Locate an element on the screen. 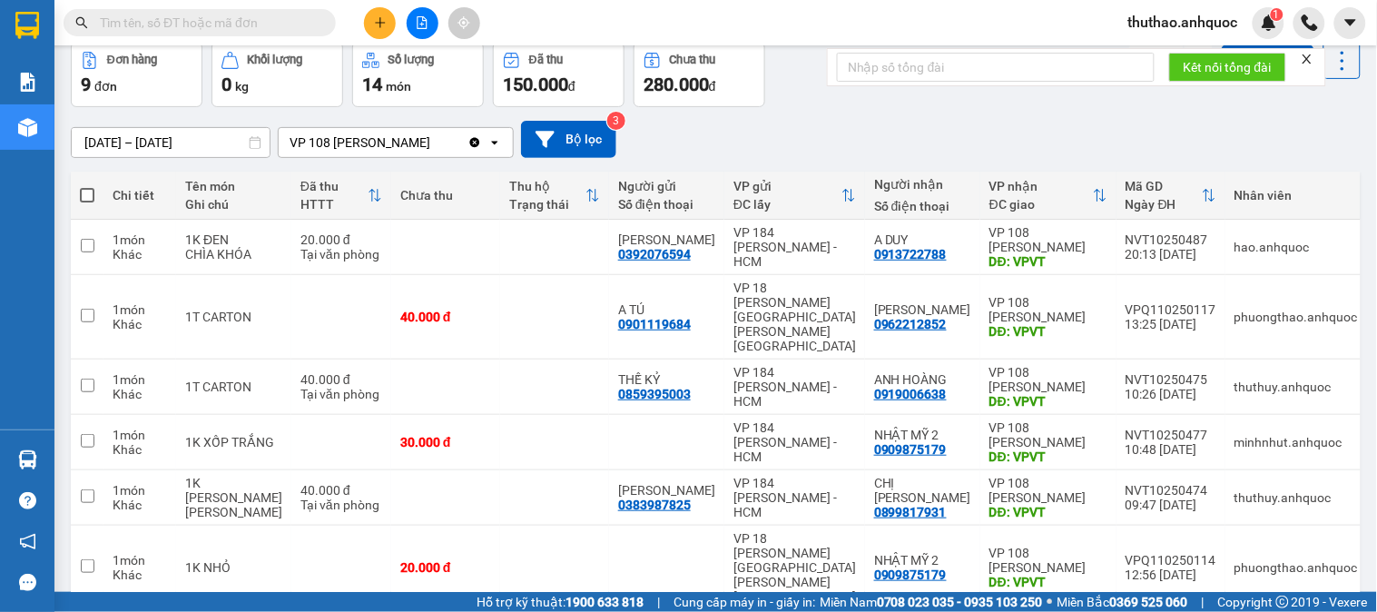 This screenshot has height=612, width=1377. div: 0859395003 is located at coordinates (655, 394).